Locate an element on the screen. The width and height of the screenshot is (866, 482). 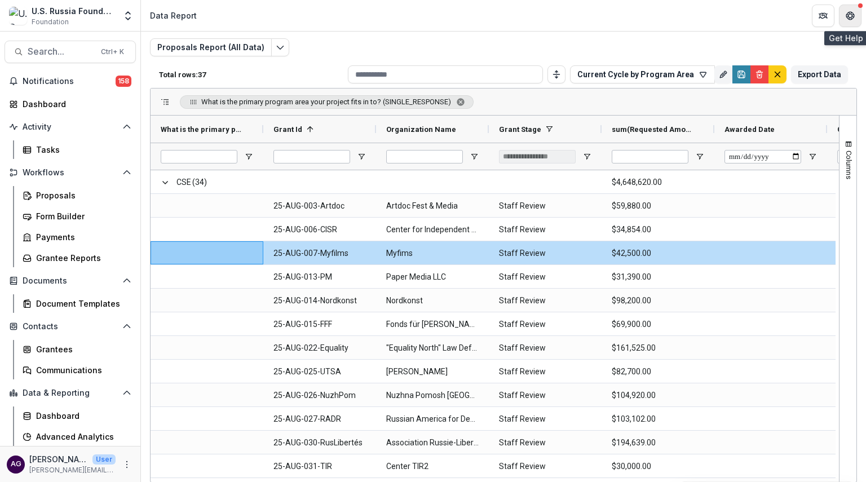
span: Grant Stage is located at coordinates (520, 129).